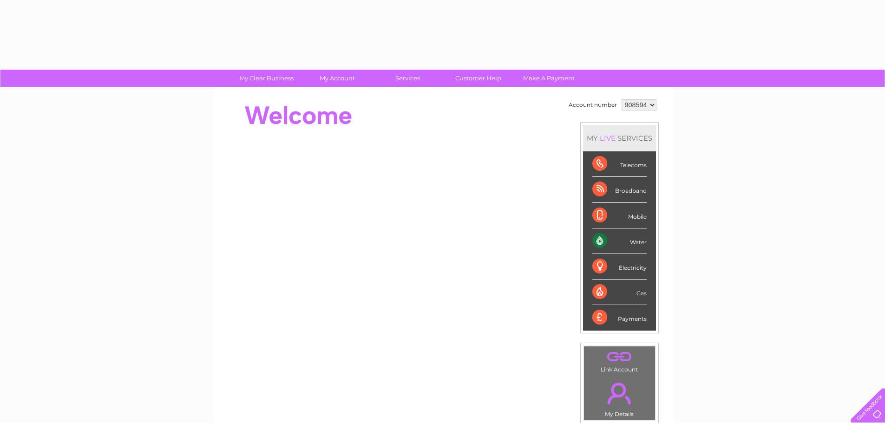 The width and height of the screenshot is (885, 423). What do you see at coordinates (620, 292) in the screenshot?
I see `div: Gas` at bounding box center [620, 292].